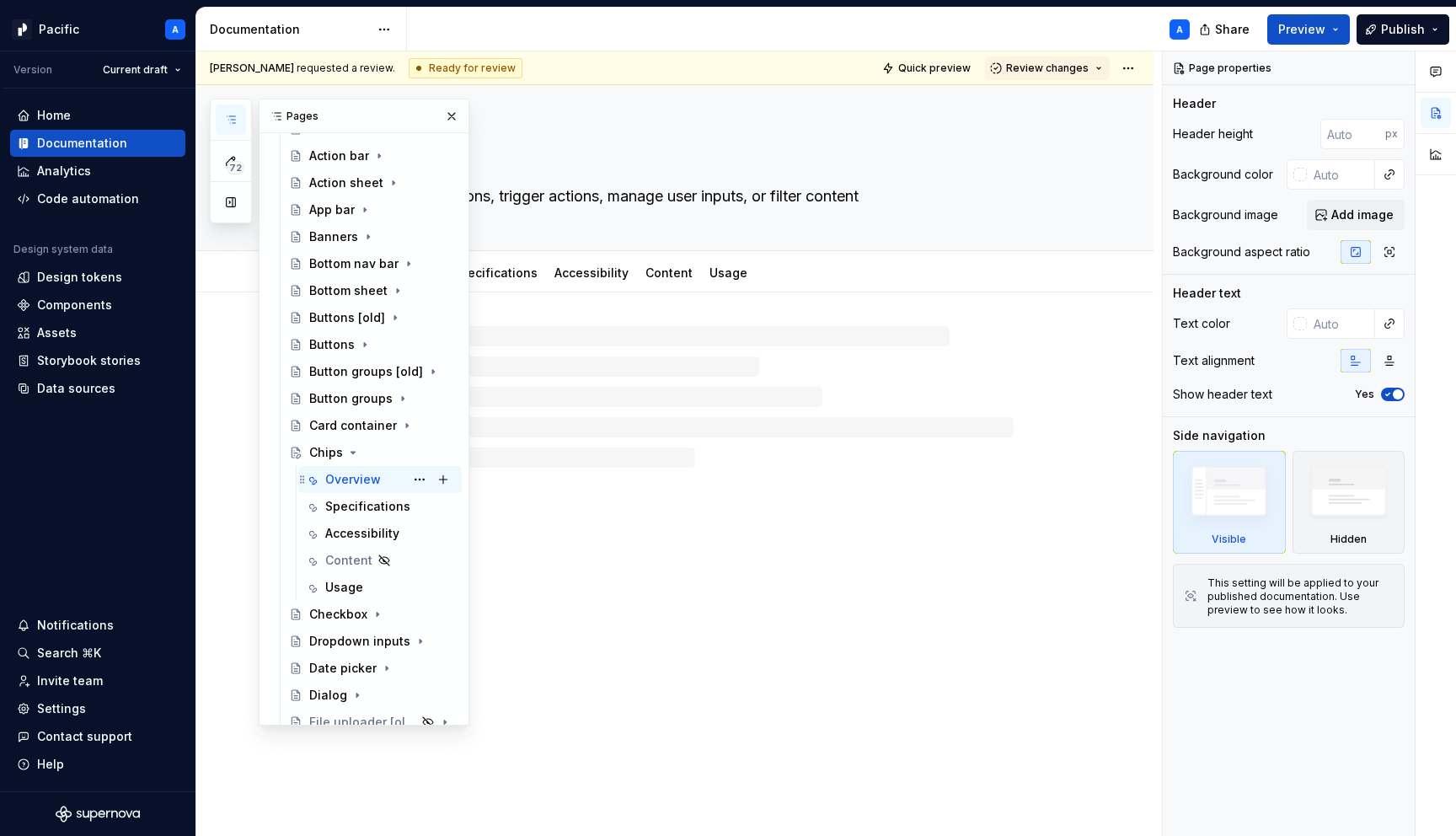  Describe the element at coordinates (1391, 134) in the screenshot. I see `p: px` at that location.